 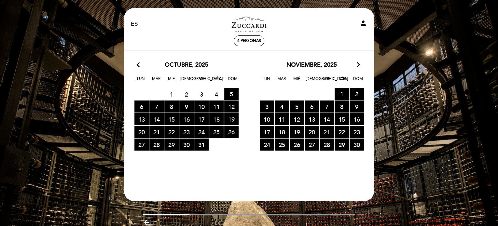 What do you see at coordinates (363, 23) in the screenshot?
I see `i: person` at bounding box center [363, 23].